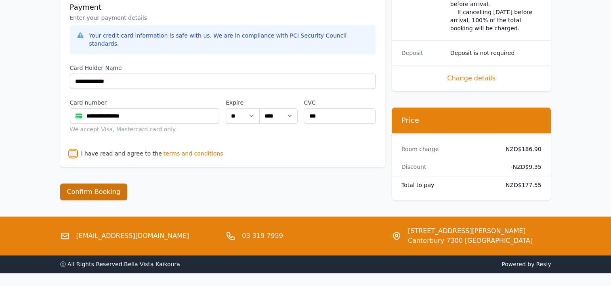  What do you see at coordinates (447, 185) in the screenshot?
I see `dt: Total to pay` at bounding box center [447, 185].